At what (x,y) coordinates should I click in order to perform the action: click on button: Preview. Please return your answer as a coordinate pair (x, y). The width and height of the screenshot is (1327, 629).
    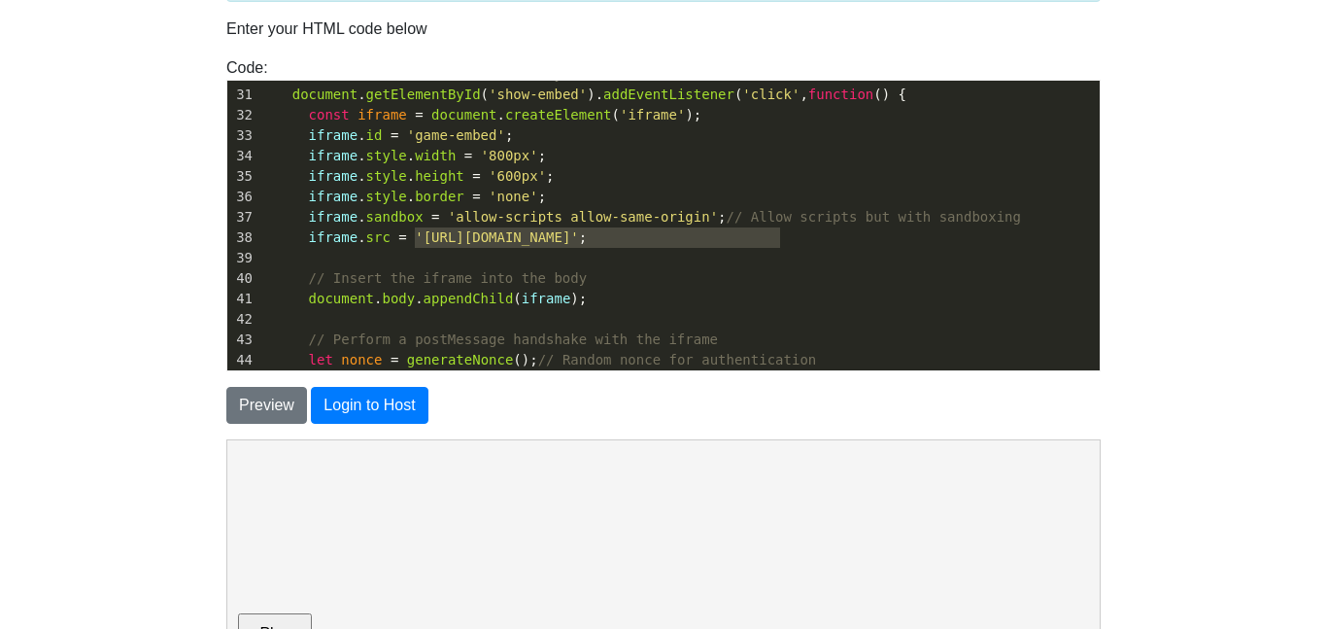
    Looking at the image, I should click on (266, 405).